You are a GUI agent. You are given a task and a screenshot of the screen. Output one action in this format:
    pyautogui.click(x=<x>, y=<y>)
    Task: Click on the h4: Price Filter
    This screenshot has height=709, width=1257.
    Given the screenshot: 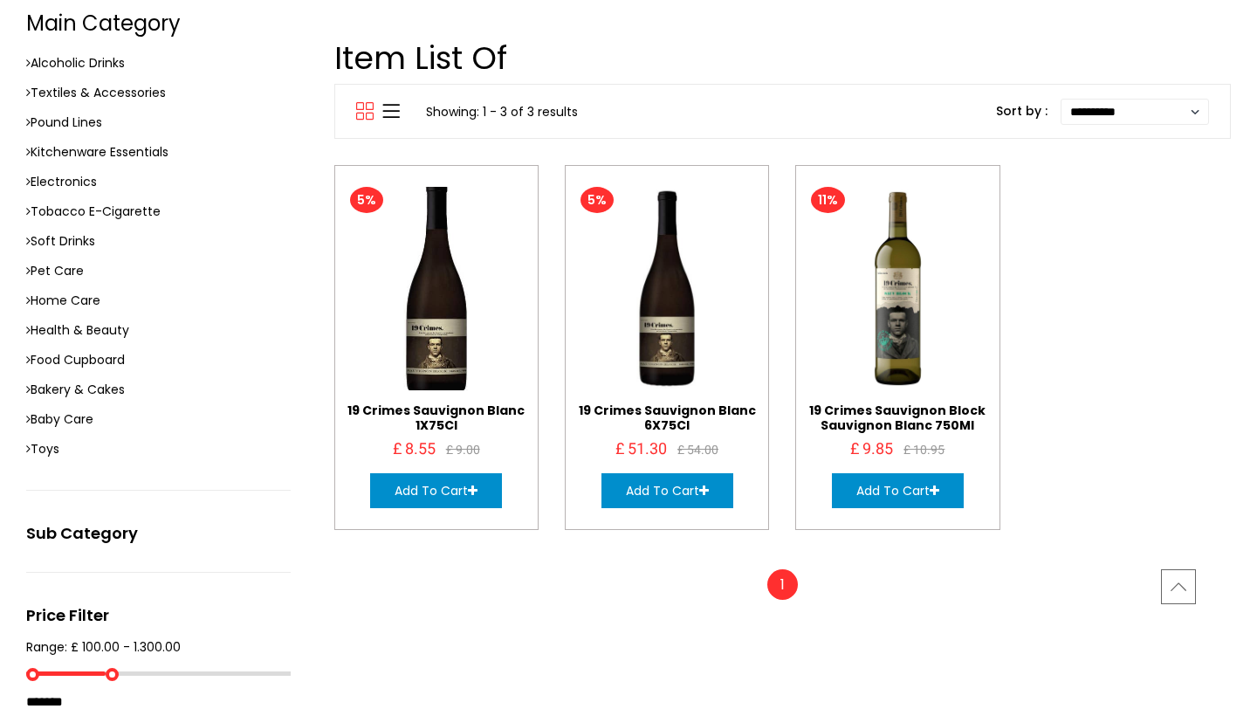 What is the action you would take?
    pyautogui.click(x=158, y=616)
    